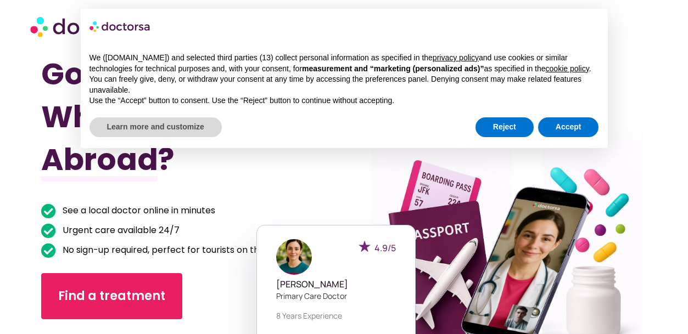  I want to click on button: Accept, so click(568, 127).